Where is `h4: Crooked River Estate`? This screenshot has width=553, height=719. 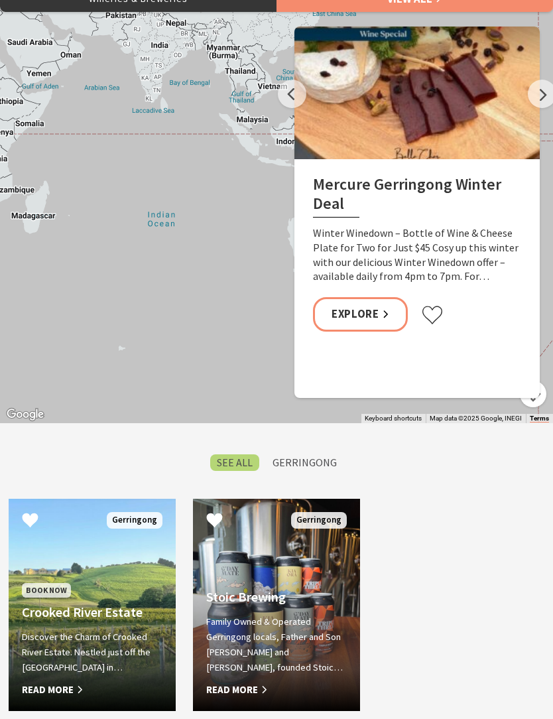 h4: Crooked River Estate is located at coordinates (92, 612).